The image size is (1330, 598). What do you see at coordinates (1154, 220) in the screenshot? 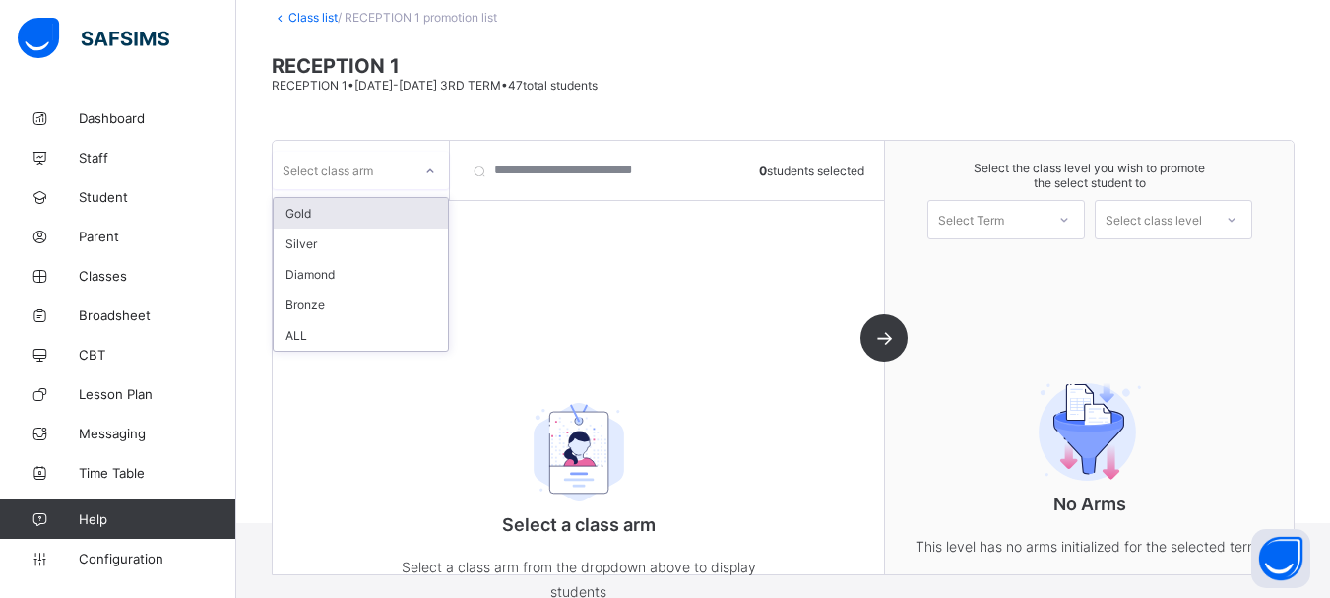
I see `div: Select class level` at bounding box center [1154, 220].